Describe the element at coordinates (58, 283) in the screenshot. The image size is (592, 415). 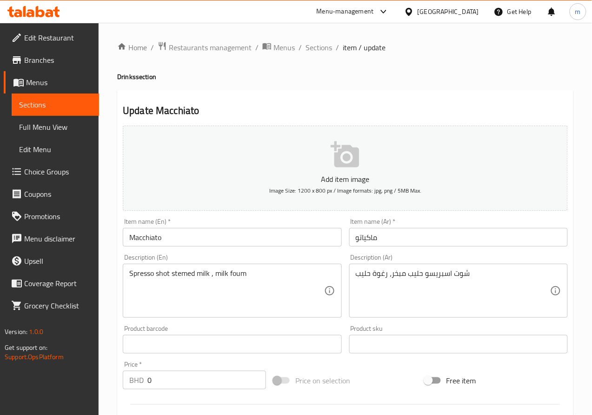
I see `span: Coverage Report` at that location.